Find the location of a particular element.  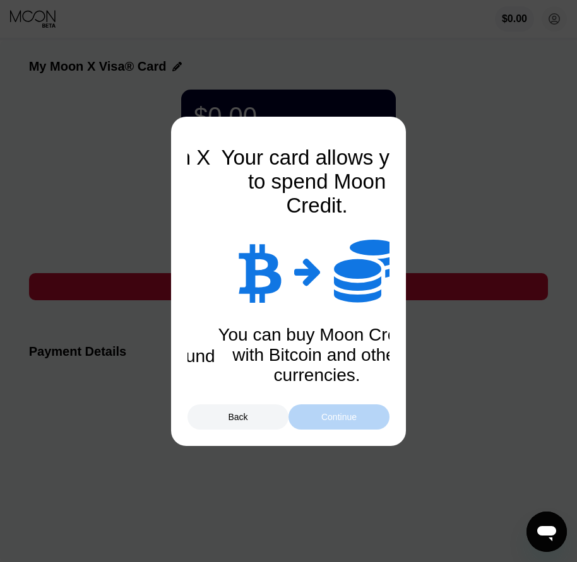

div: Continue is located at coordinates (339, 417).